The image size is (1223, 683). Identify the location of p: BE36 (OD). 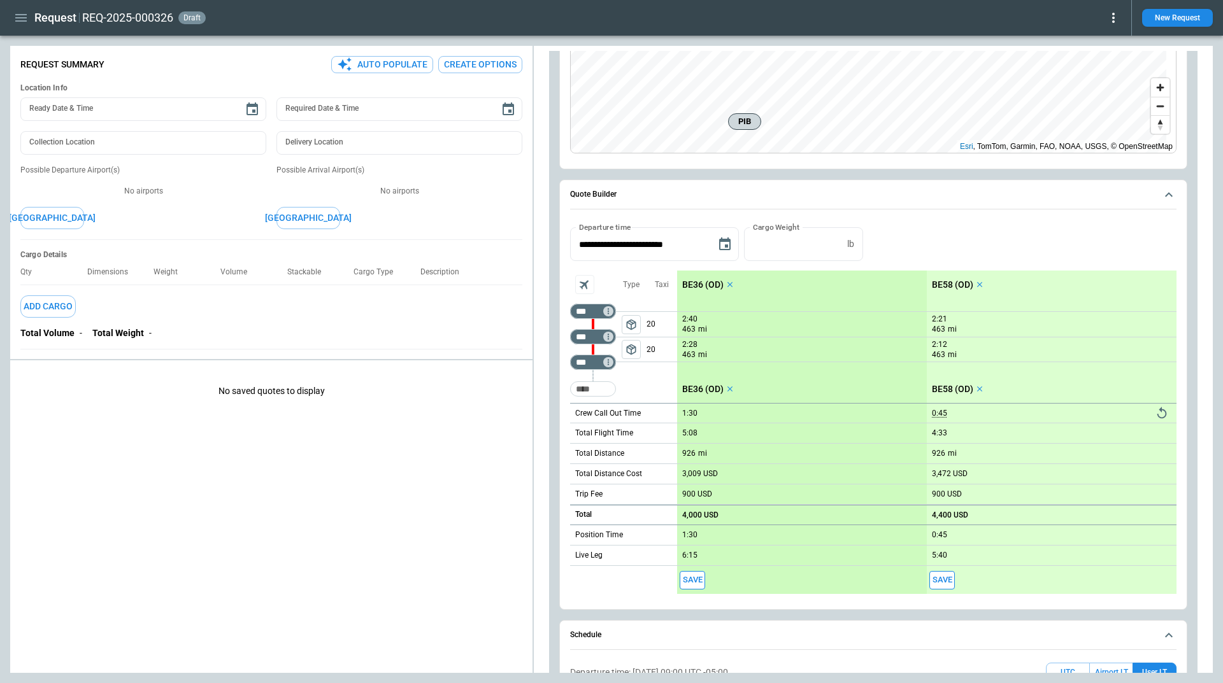
(702, 389).